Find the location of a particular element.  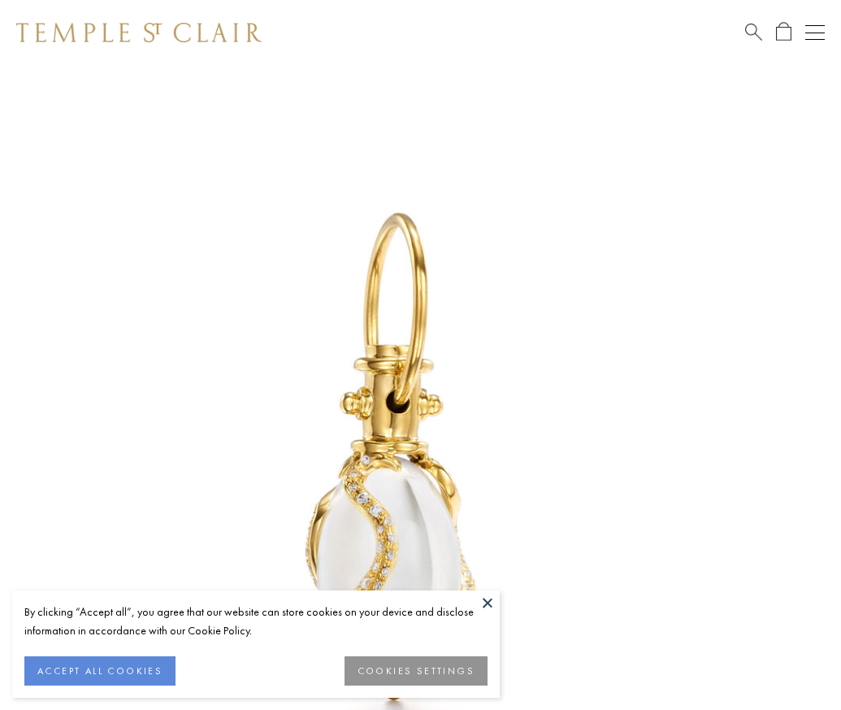

button: COOKIES SETTINGS is located at coordinates (416, 671).